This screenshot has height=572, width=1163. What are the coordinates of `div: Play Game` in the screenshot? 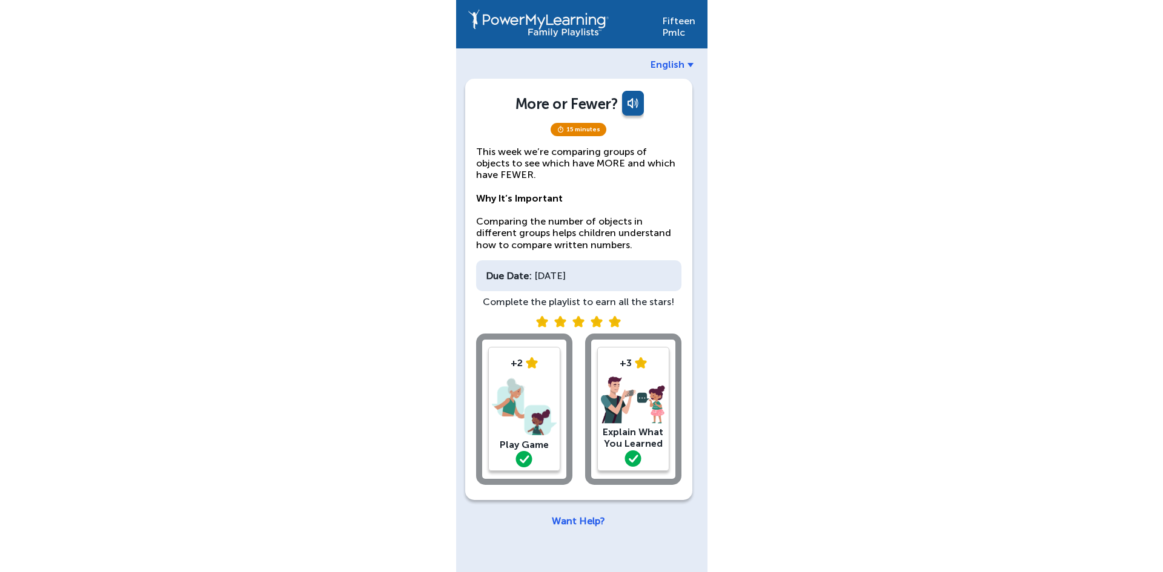 It's located at (524, 445).